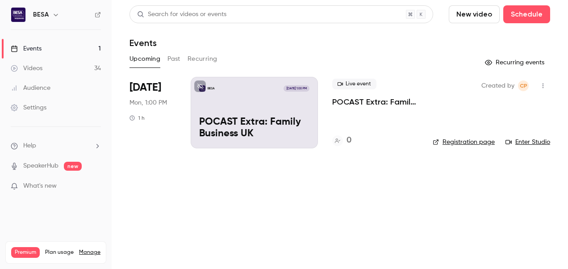 The height and width of the screenshot is (269, 568). What do you see at coordinates (41, 166) in the screenshot?
I see `a: SpeakerHub` at bounding box center [41, 166].